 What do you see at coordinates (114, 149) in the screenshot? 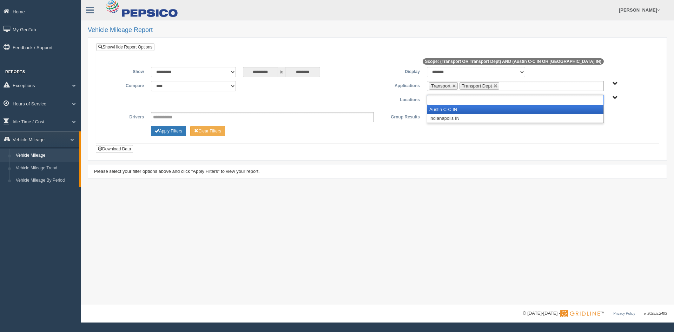
I see `button: Download Data` at bounding box center [114, 149].